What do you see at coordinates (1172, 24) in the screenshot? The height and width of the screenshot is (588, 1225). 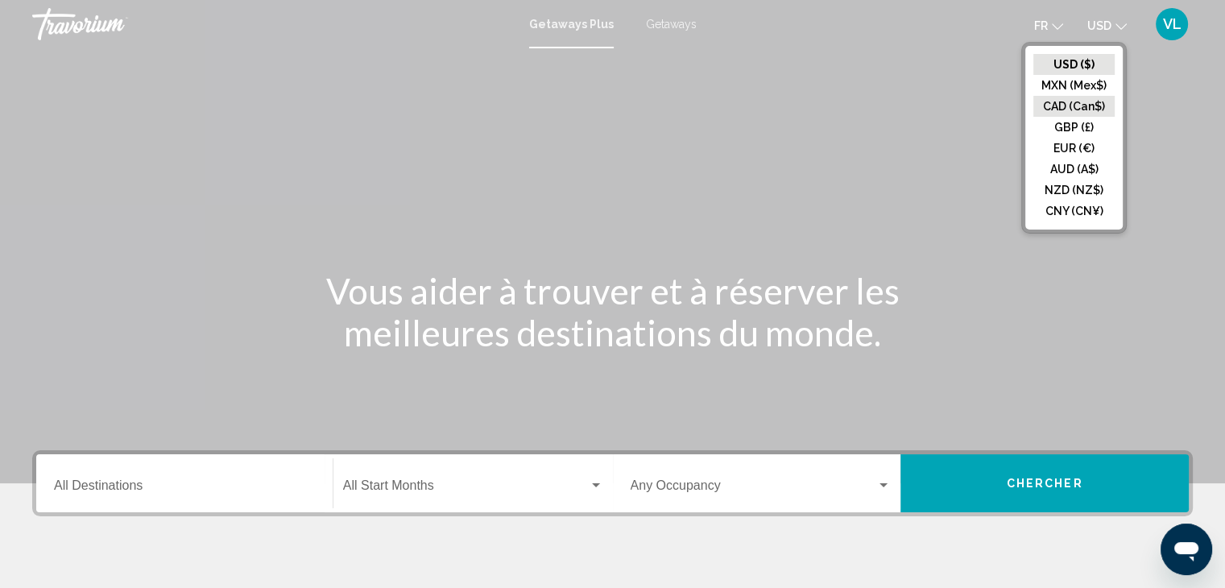 I see `button: User Menu` at bounding box center [1172, 24].